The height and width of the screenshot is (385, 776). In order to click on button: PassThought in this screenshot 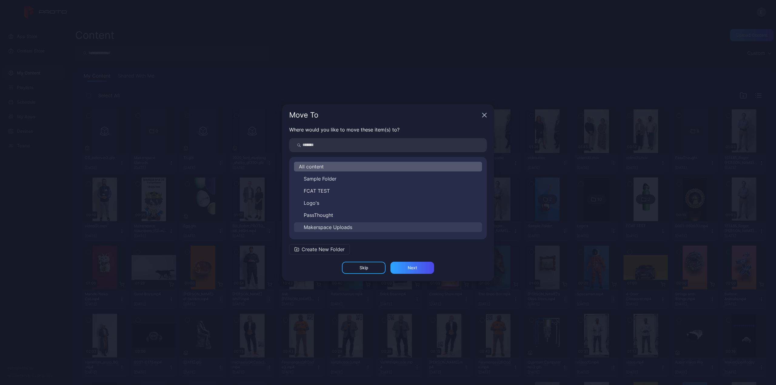, I will do `click(388, 215)`.